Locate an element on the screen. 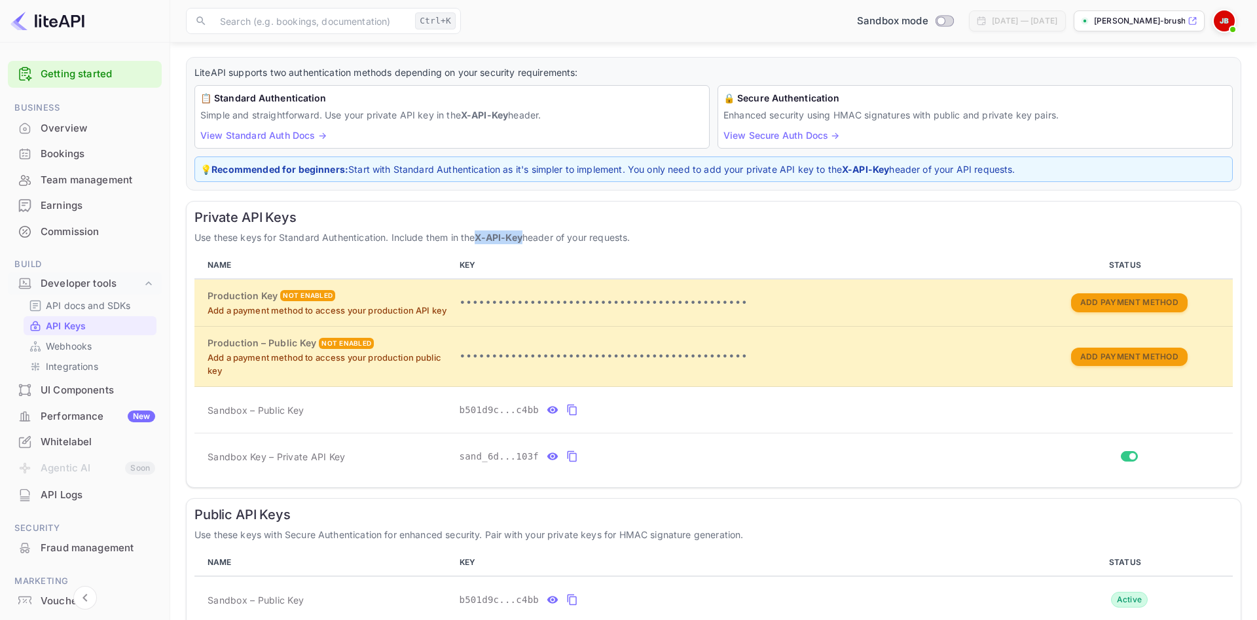 The image size is (1257, 620). p: API docs and SDKs is located at coordinates (88, 305).